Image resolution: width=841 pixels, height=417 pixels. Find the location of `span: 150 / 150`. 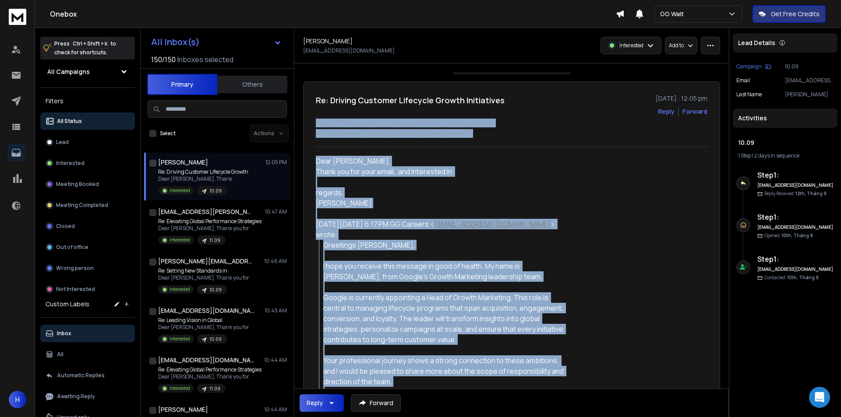

span: 150 / 150 is located at coordinates (163, 60).